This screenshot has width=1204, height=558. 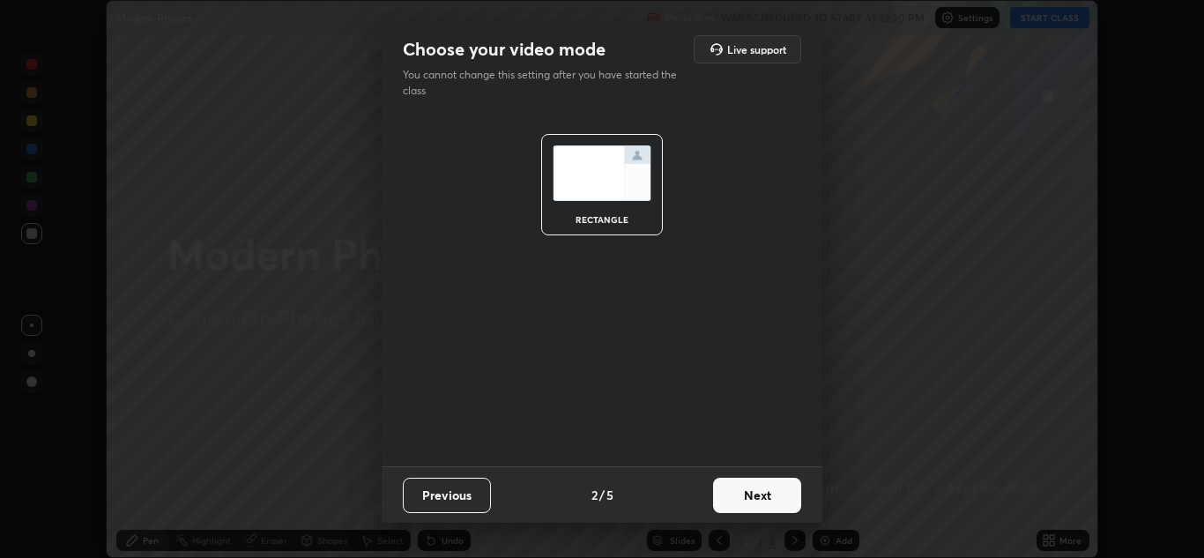 I want to click on h5: Live support, so click(x=756, y=49).